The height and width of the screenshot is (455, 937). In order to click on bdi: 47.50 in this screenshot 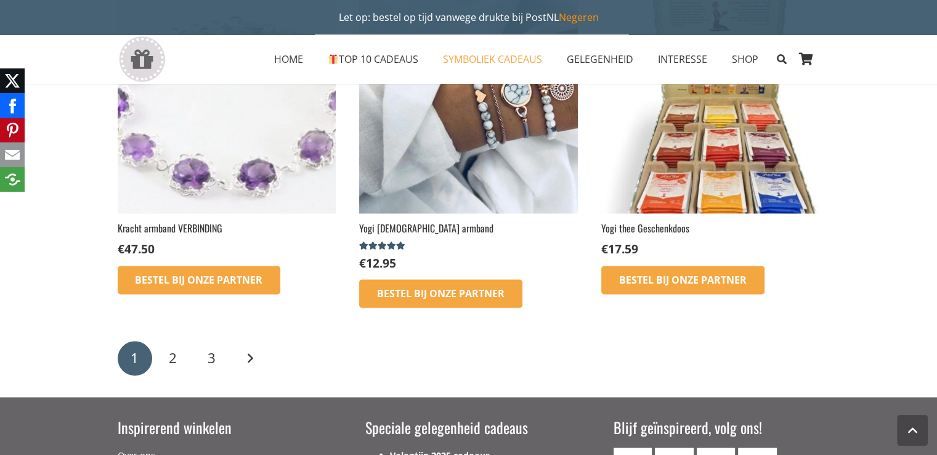, I will do `click(136, 248)`.